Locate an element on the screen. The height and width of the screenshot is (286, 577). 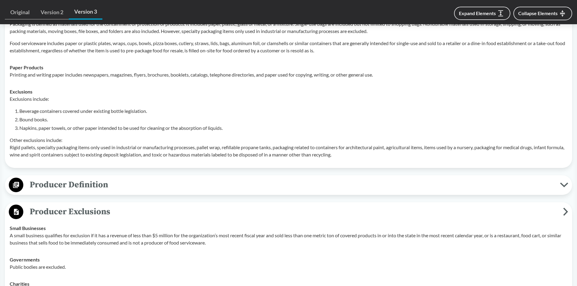
strong: Exclusions is located at coordinates (21, 91).